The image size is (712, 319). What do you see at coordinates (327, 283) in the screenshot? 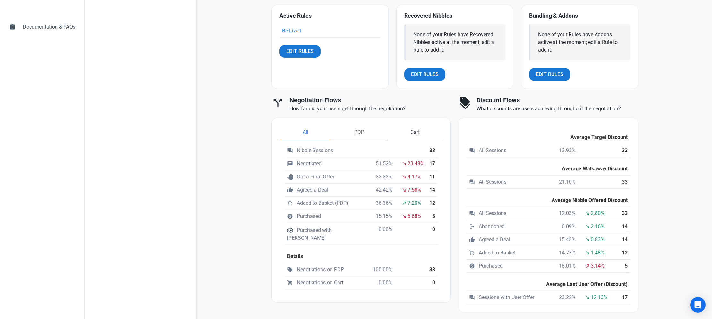
I see `td: Negotiations on Cart` at bounding box center [327, 283].